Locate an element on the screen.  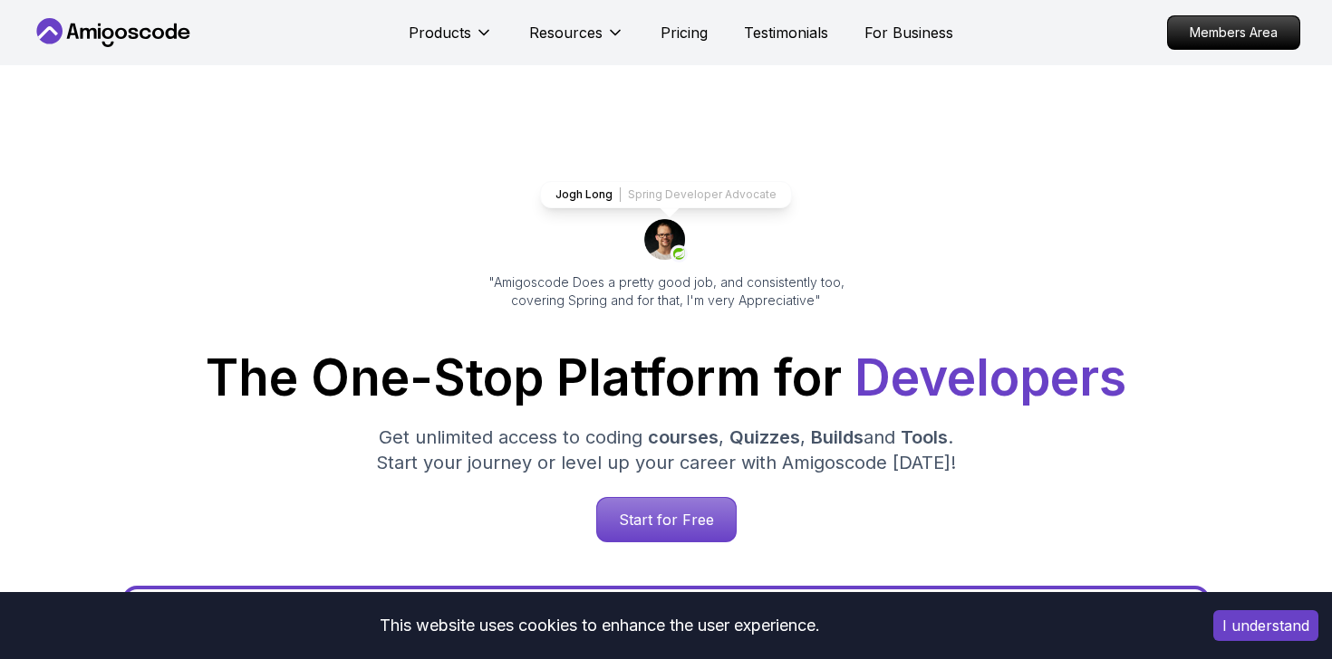
a: Pricing is located at coordinates (684, 33).